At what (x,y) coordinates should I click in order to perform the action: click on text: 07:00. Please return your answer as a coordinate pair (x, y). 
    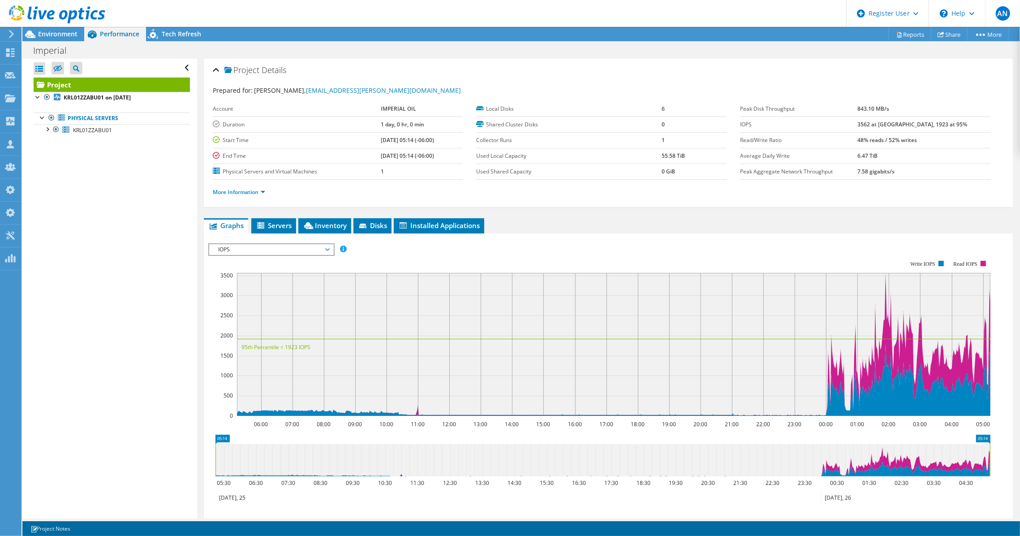
    Looking at the image, I should click on (292, 424).